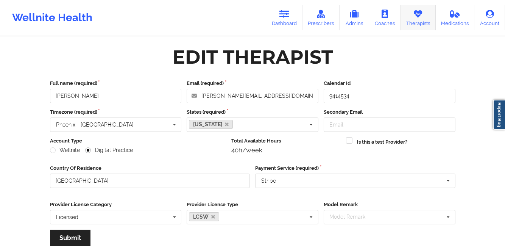  Describe the element at coordinates (65, 150) in the screenshot. I see `label: Wellnite` at that location.